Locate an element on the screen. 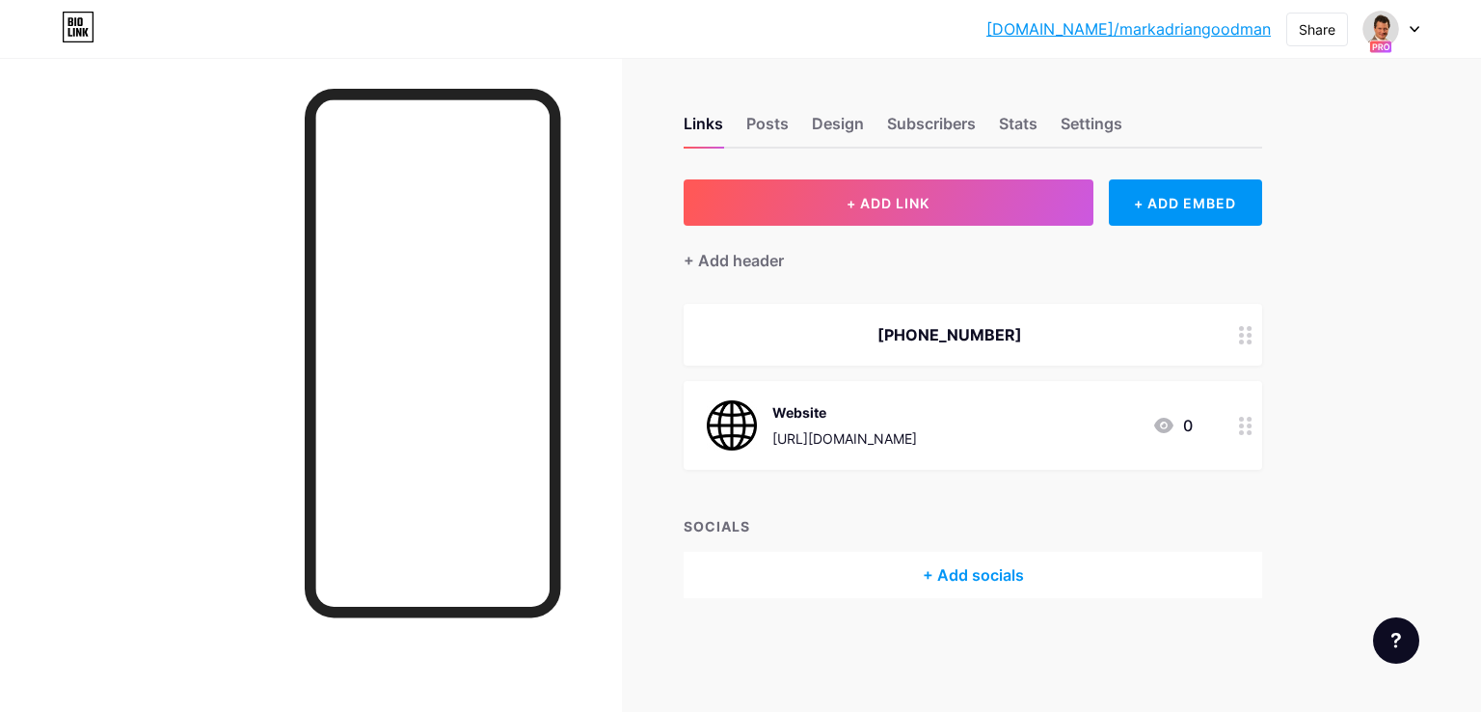  div: Posts is located at coordinates (768, 129).